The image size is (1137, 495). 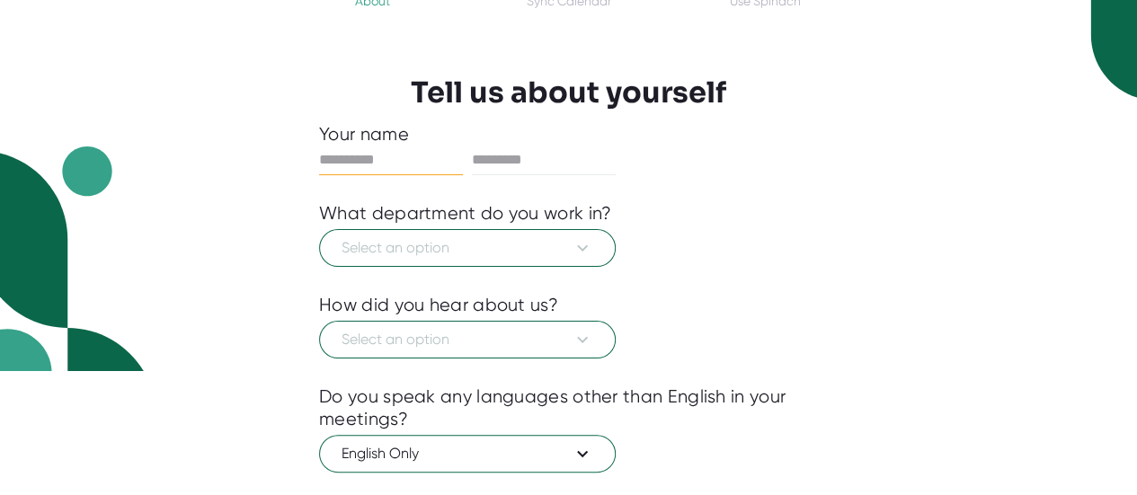 What do you see at coordinates (468, 454) in the screenshot?
I see `button: English Only` at bounding box center [468, 454].